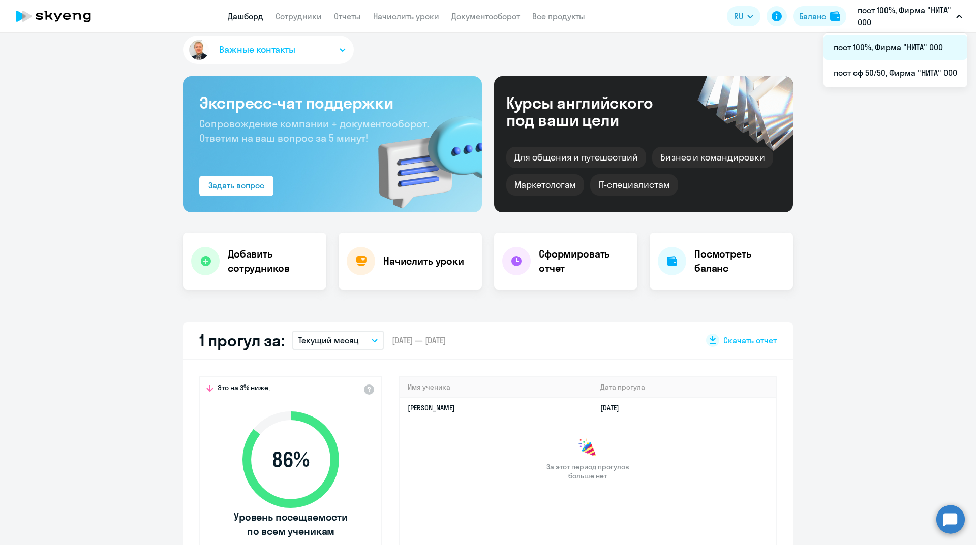 Image resolution: width=976 pixels, height=545 pixels. What do you see at coordinates (712, 158) in the screenshot?
I see `div: Бизнес и командировки` at bounding box center [712, 158].